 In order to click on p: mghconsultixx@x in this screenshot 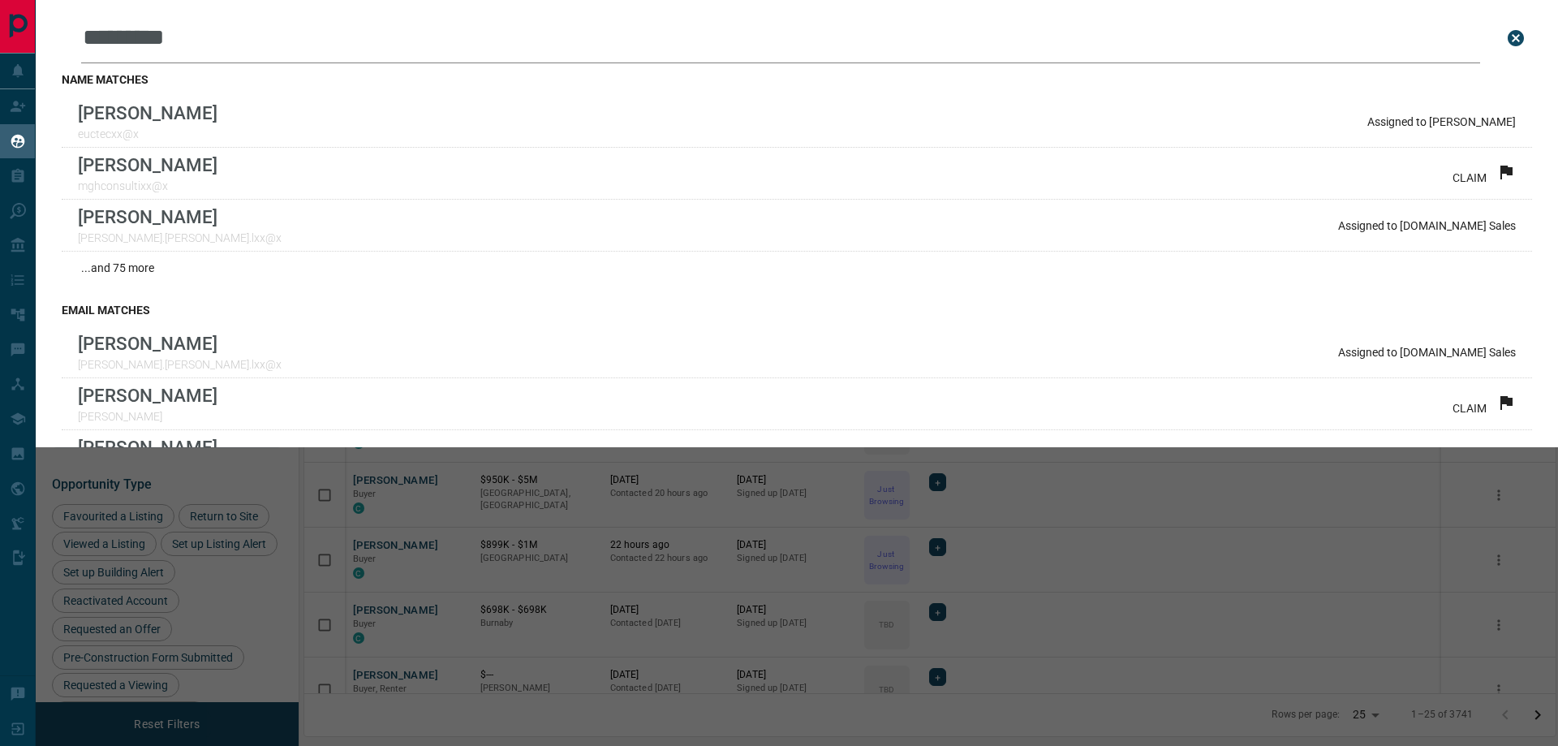, I will do `click(148, 186)`.